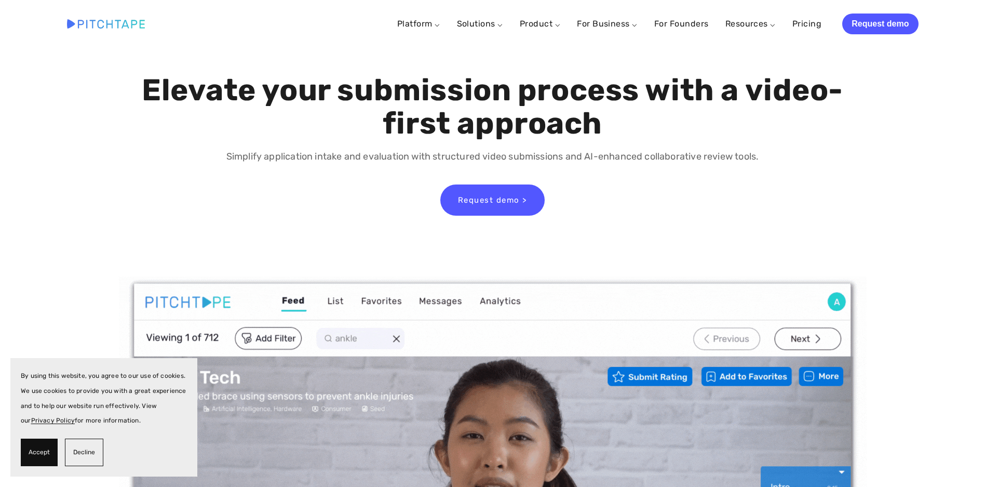 This screenshot has width=985, height=487. I want to click on a: Pricing, so click(807, 24).